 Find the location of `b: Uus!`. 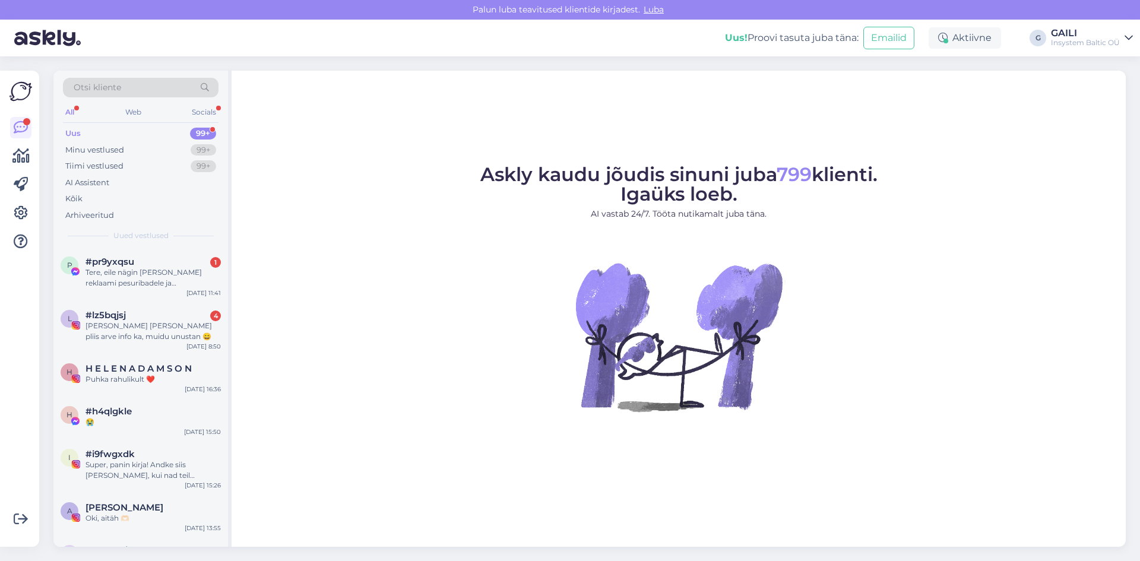

b: Uus! is located at coordinates (736, 37).